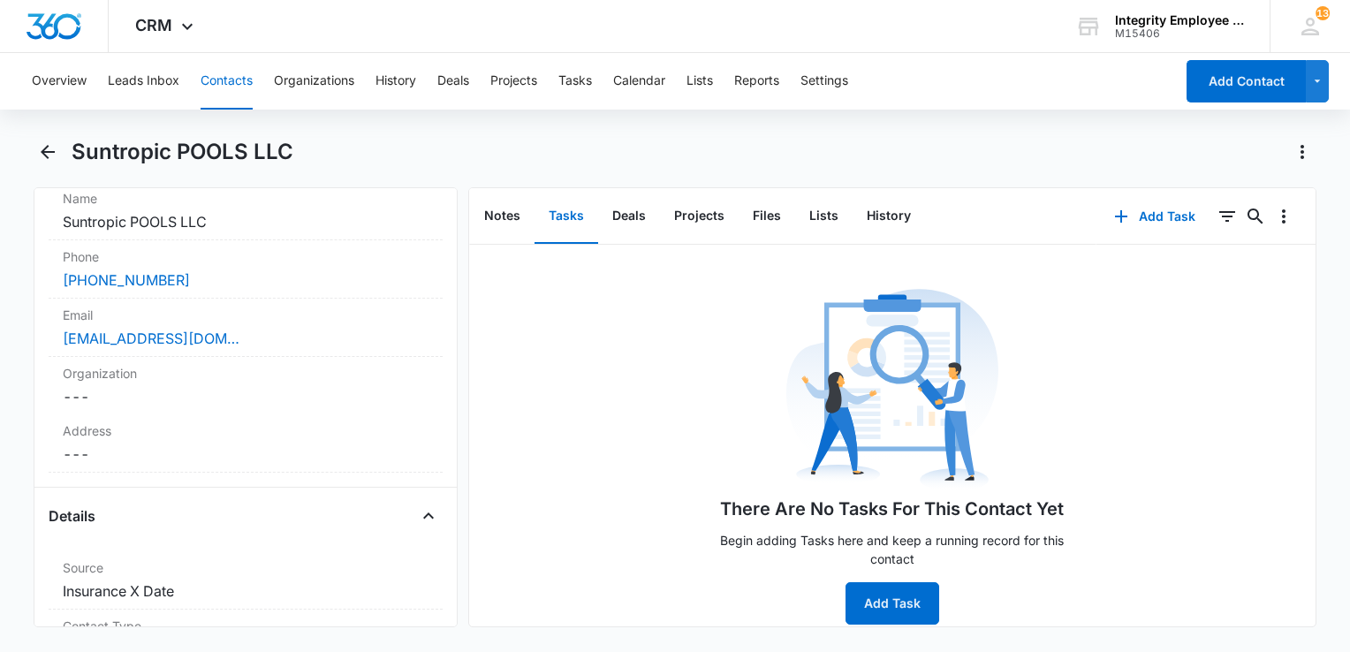 The image size is (1350, 652). Describe the element at coordinates (1302, 152) in the screenshot. I see `button: Actions` at that location.